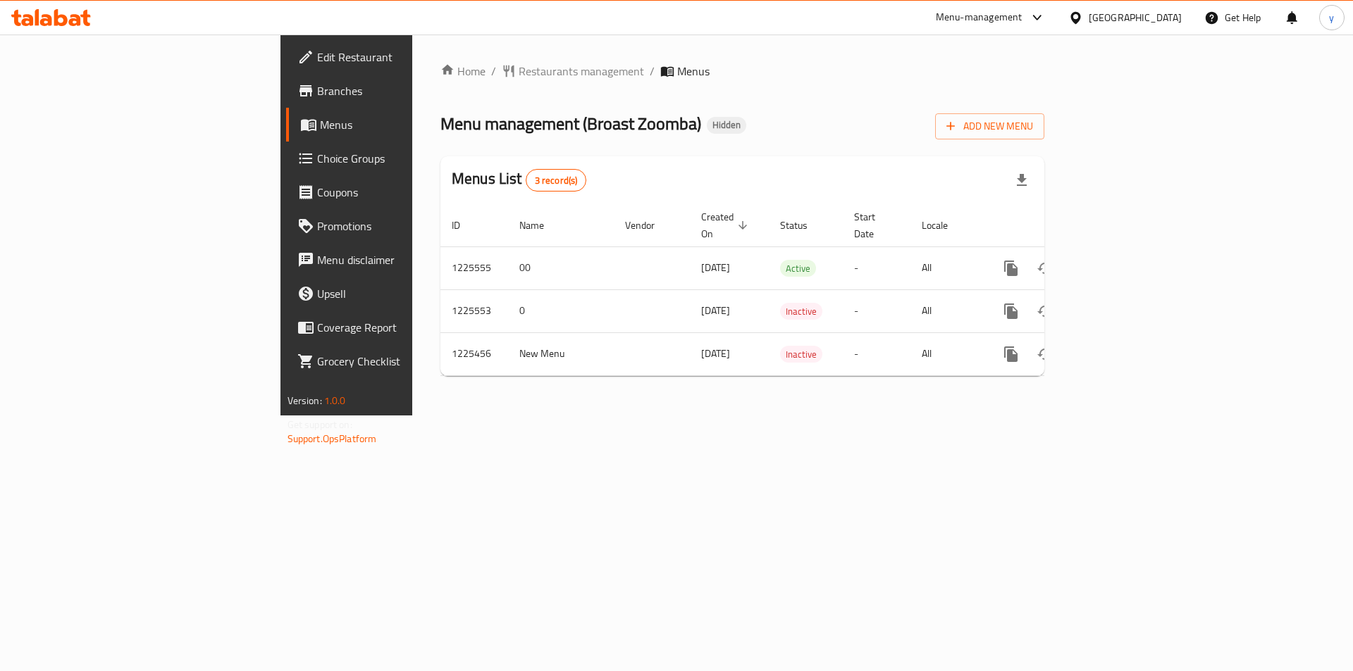  What do you see at coordinates (556, 180) in the screenshot?
I see `span: 3 record(s)` at bounding box center [556, 180].